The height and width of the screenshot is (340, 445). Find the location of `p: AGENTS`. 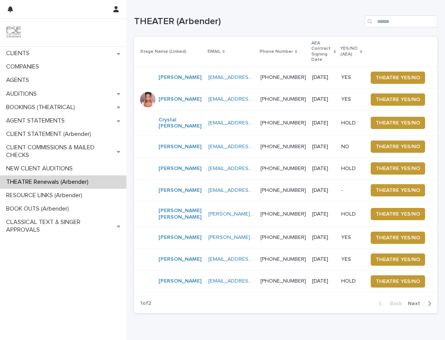

p: AGENTS is located at coordinates (19, 80).